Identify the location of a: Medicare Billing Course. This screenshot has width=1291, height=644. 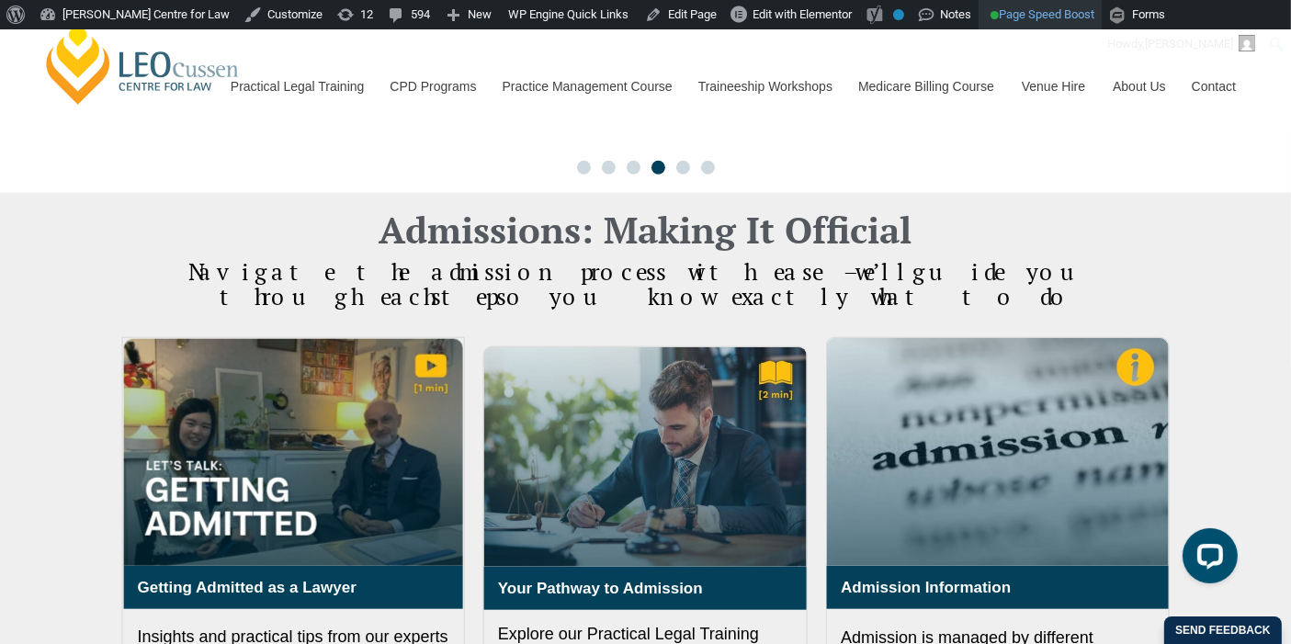
(926, 86).